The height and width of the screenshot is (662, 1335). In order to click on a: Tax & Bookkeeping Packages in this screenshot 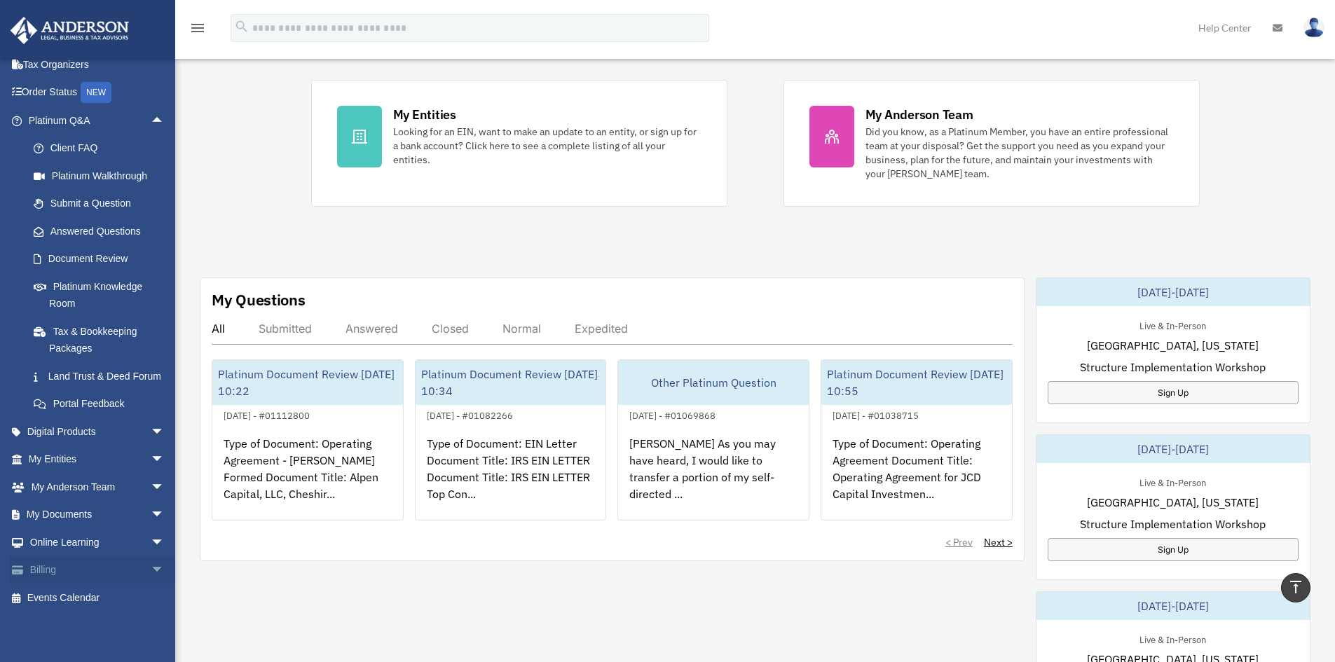, I will do `click(102, 340)`.